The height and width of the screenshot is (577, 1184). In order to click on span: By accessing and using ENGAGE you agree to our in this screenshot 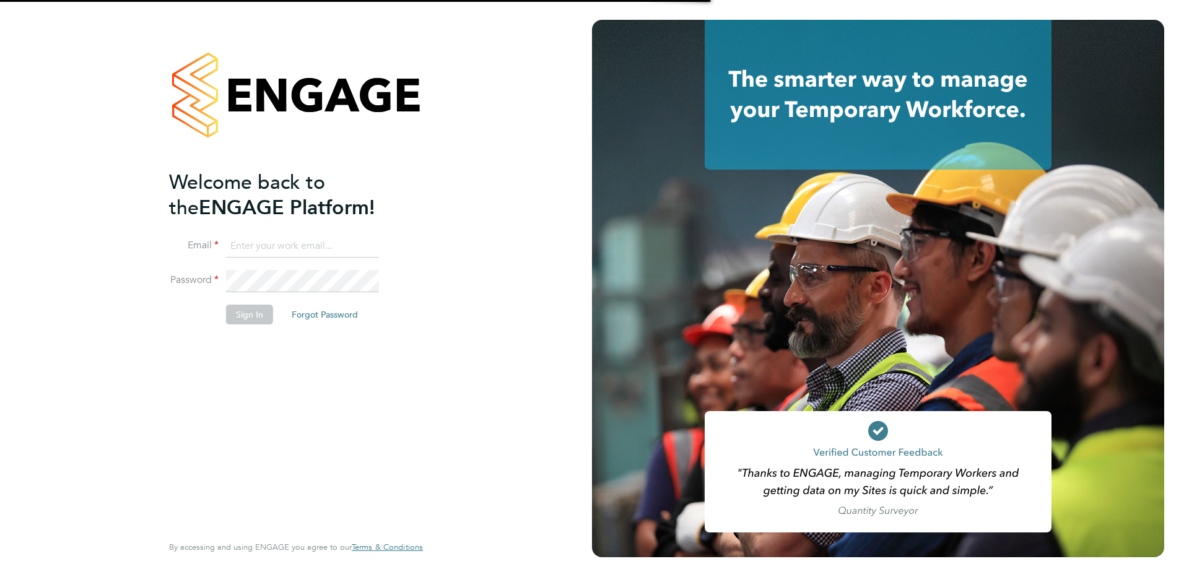, I will do `click(296, 547)`.